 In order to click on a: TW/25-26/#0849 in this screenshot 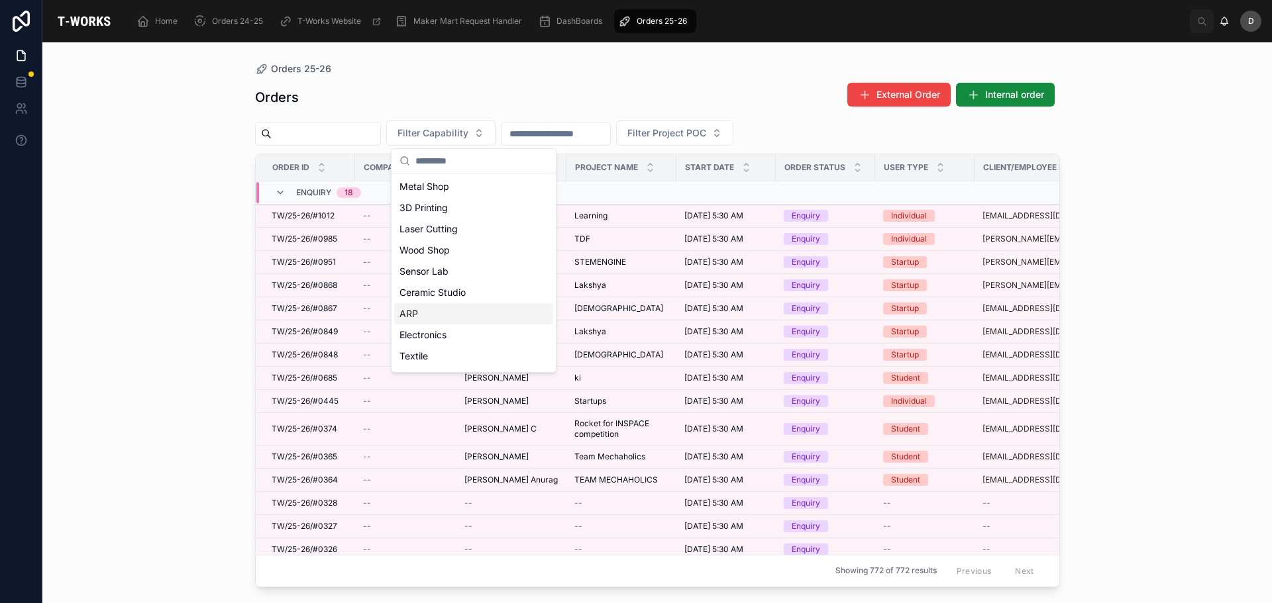, I will do `click(309, 332)`.